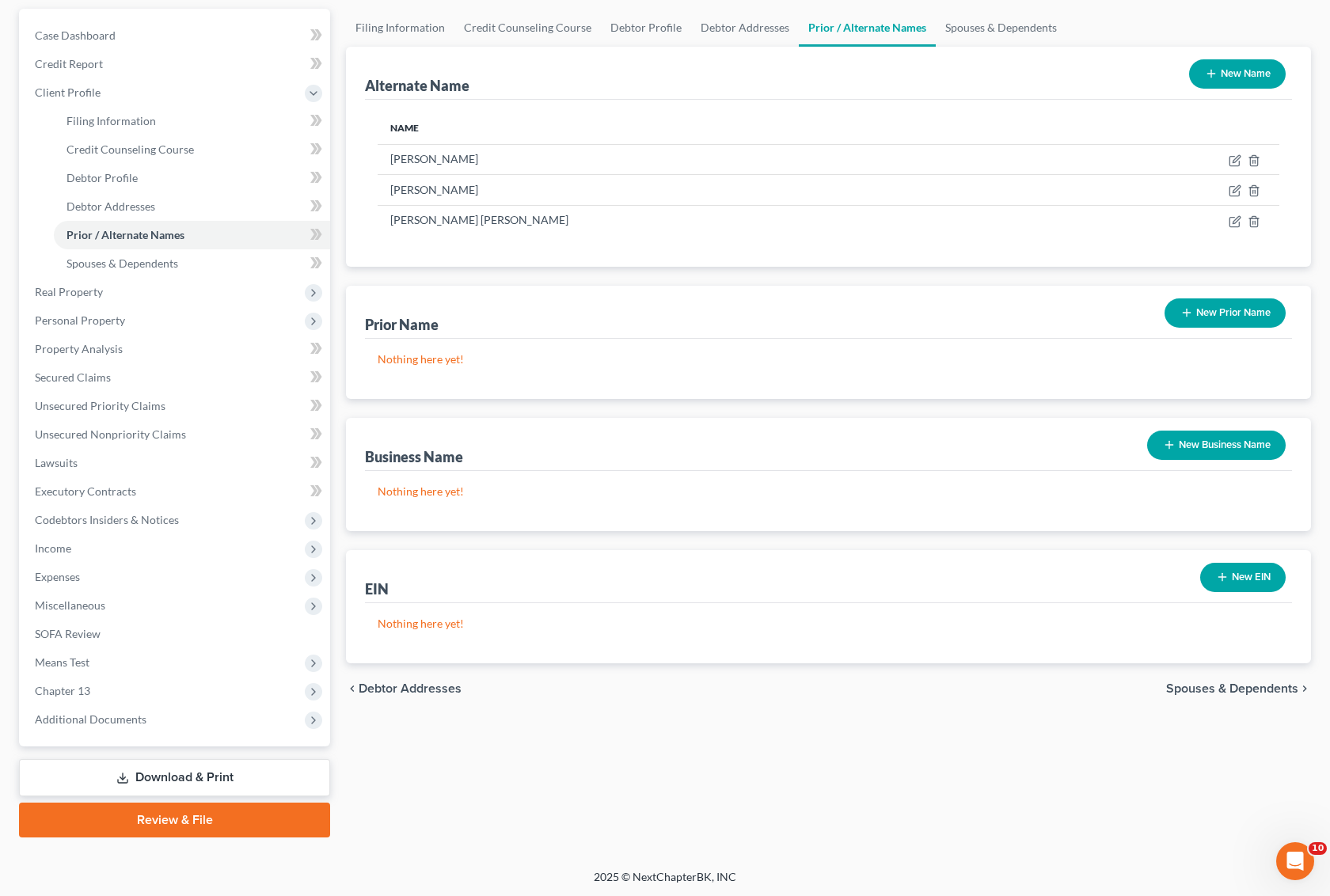 The width and height of the screenshot is (1330, 896). Describe the element at coordinates (403, 688) in the screenshot. I see `button: chevron_left Debtor Addresses` at that location.